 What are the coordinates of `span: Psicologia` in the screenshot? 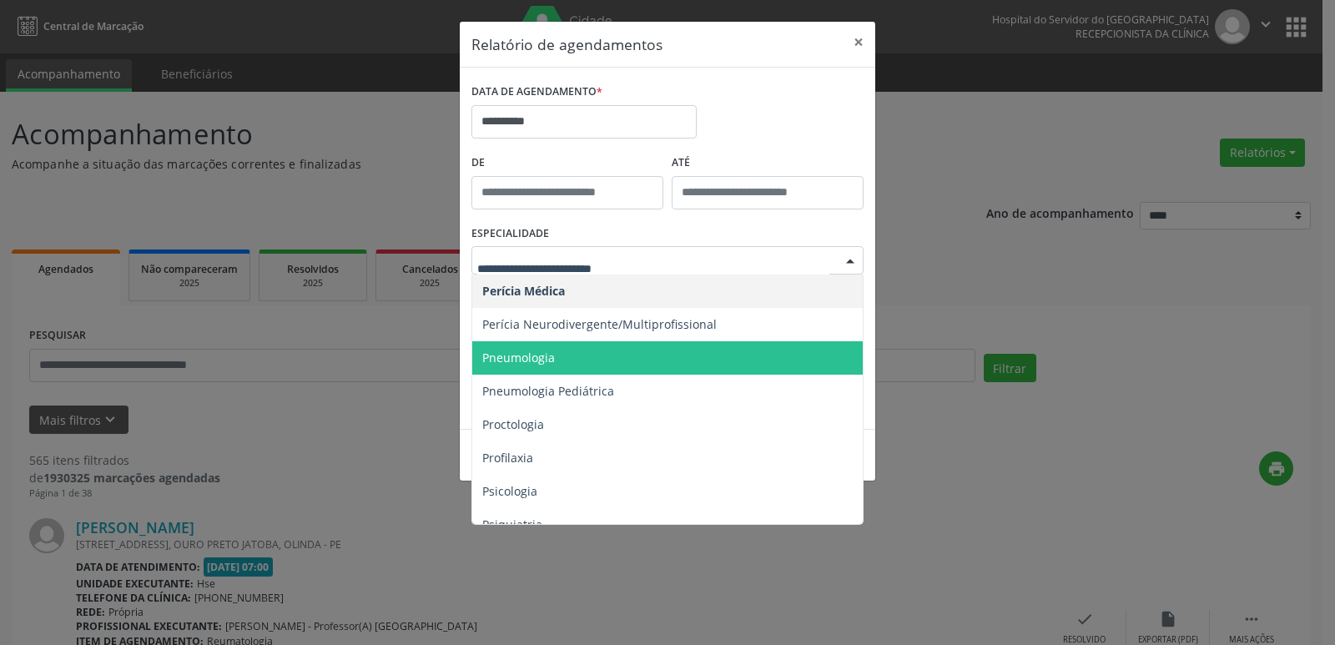 It's located at (510, 491).